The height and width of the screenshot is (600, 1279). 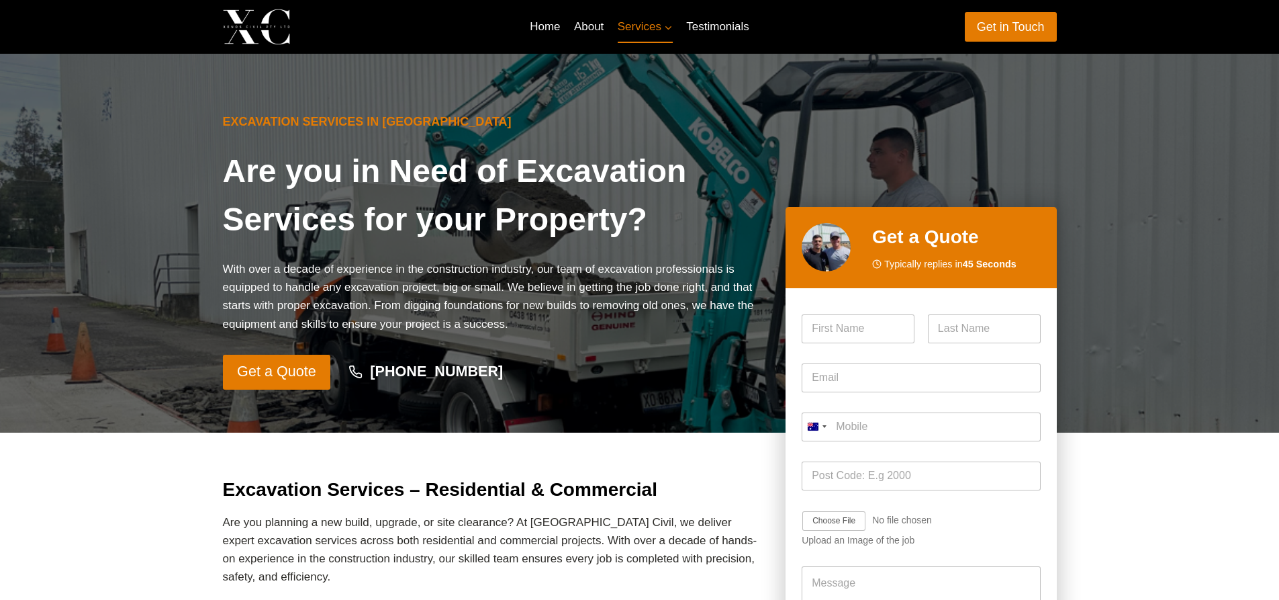 I want to click on a: Get a Quote, so click(x=277, y=372).